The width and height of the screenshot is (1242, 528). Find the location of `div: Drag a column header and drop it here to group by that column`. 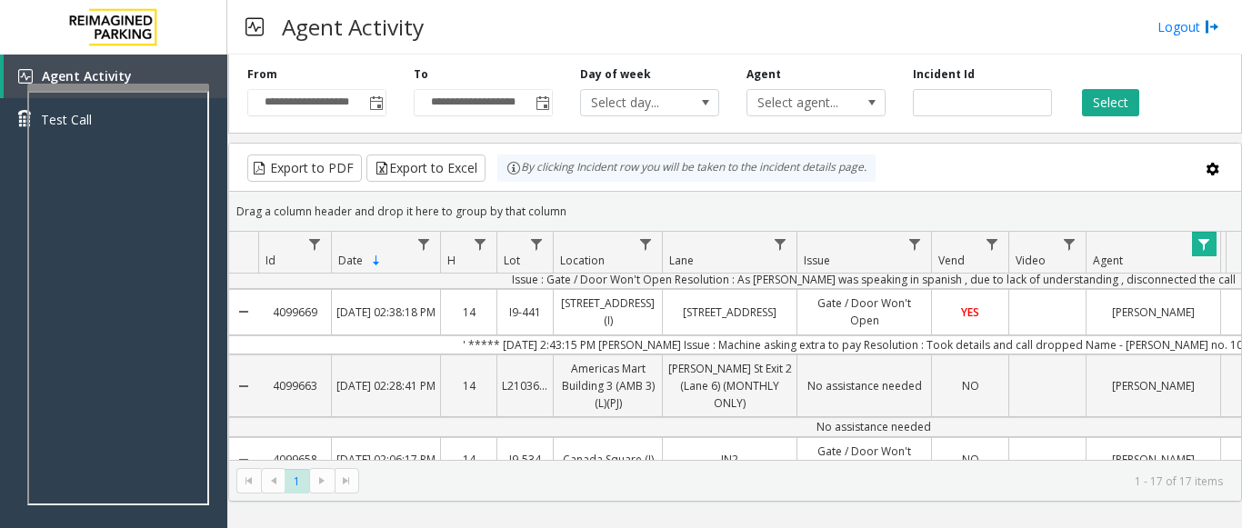

div: Drag a column header and drop it here to group by that column is located at coordinates (735, 211).